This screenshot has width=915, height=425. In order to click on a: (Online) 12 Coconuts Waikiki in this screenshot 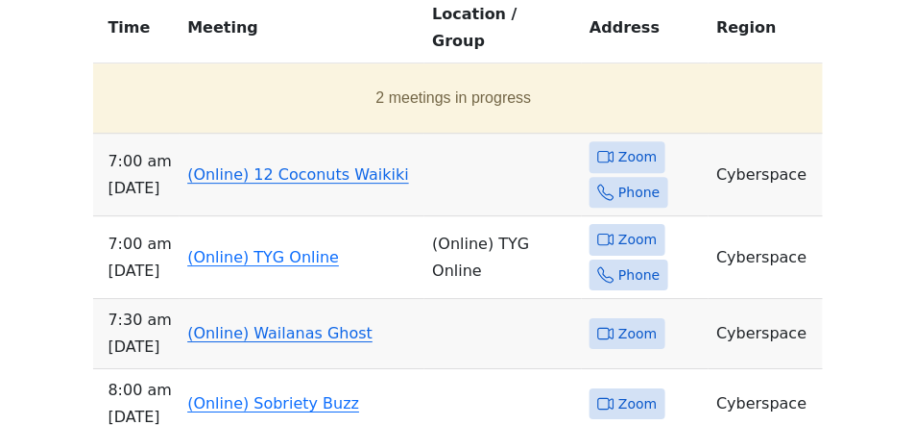, I will do `click(298, 174)`.